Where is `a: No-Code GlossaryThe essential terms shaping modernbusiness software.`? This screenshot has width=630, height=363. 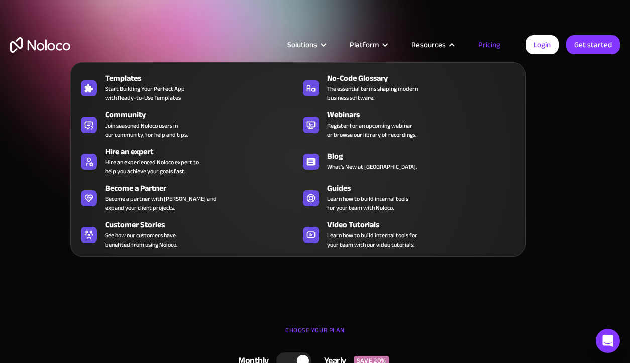 a: No-Code GlossaryThe essential terms shaping modernbusiness software. is located at coordinates (409, 87).